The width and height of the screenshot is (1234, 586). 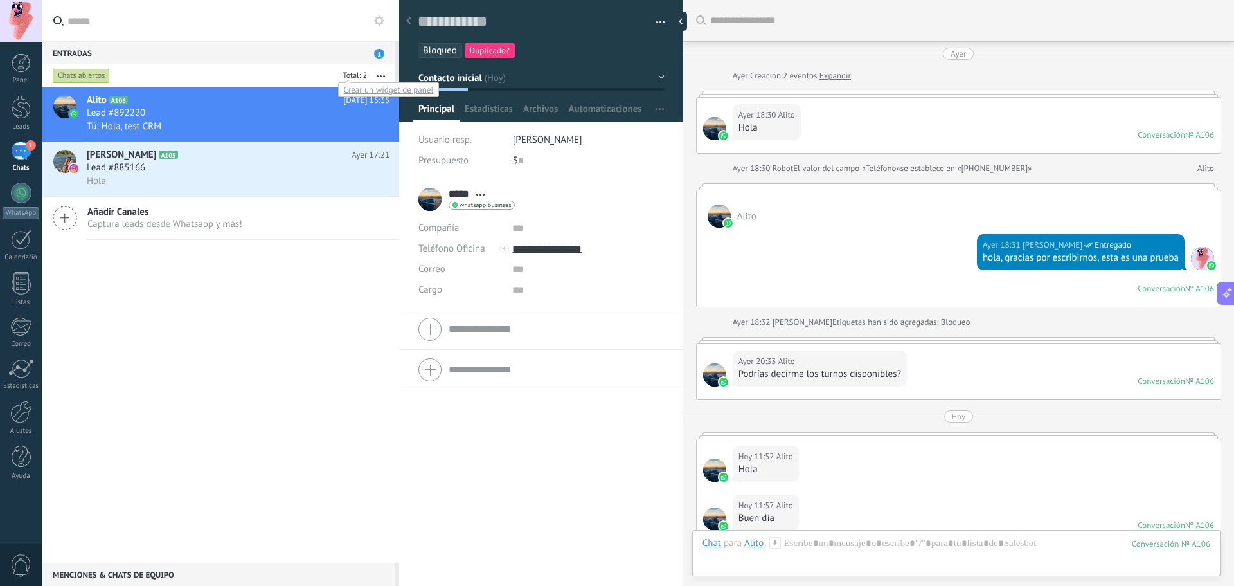 I want to click on div: Entradas, so click(x=218, y=53).